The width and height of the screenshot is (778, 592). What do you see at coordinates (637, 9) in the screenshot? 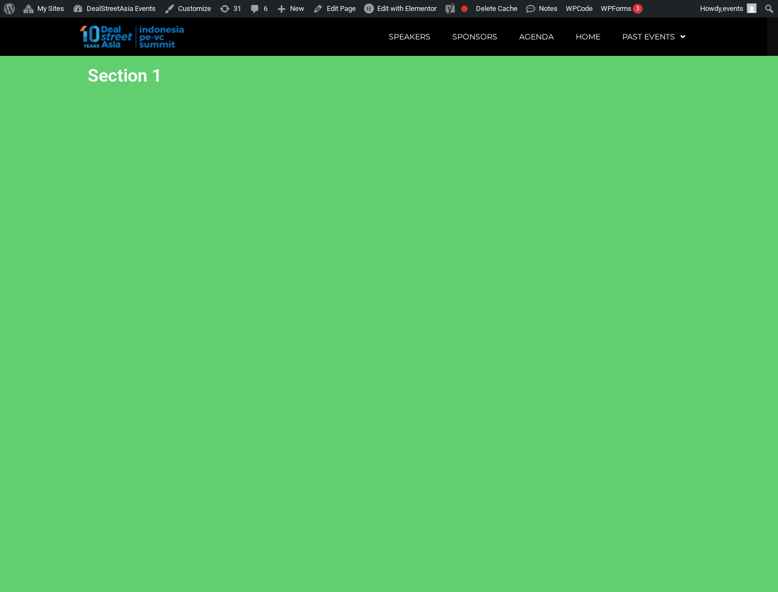
I see `div: 3` at bounding box center [637, 9].